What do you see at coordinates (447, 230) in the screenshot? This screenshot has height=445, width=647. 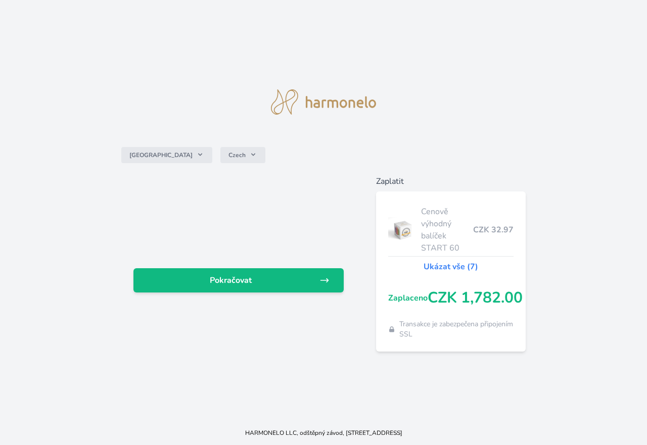 I see `span: Cenově výhodný balíček START 60` at bounding box center [447, 230].